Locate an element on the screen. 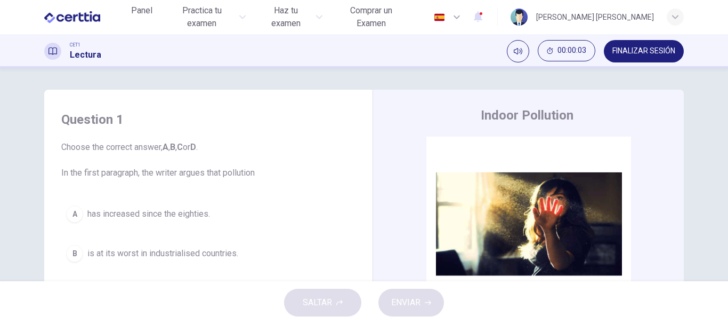 This screenshot has height=324, width=728. button: Bis at its worst in industrialised countries. is located at coordinates (208, 253).